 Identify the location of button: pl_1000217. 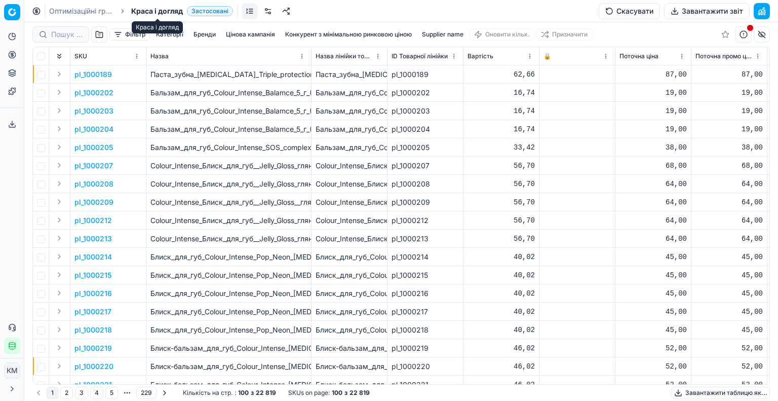
(93, 312).